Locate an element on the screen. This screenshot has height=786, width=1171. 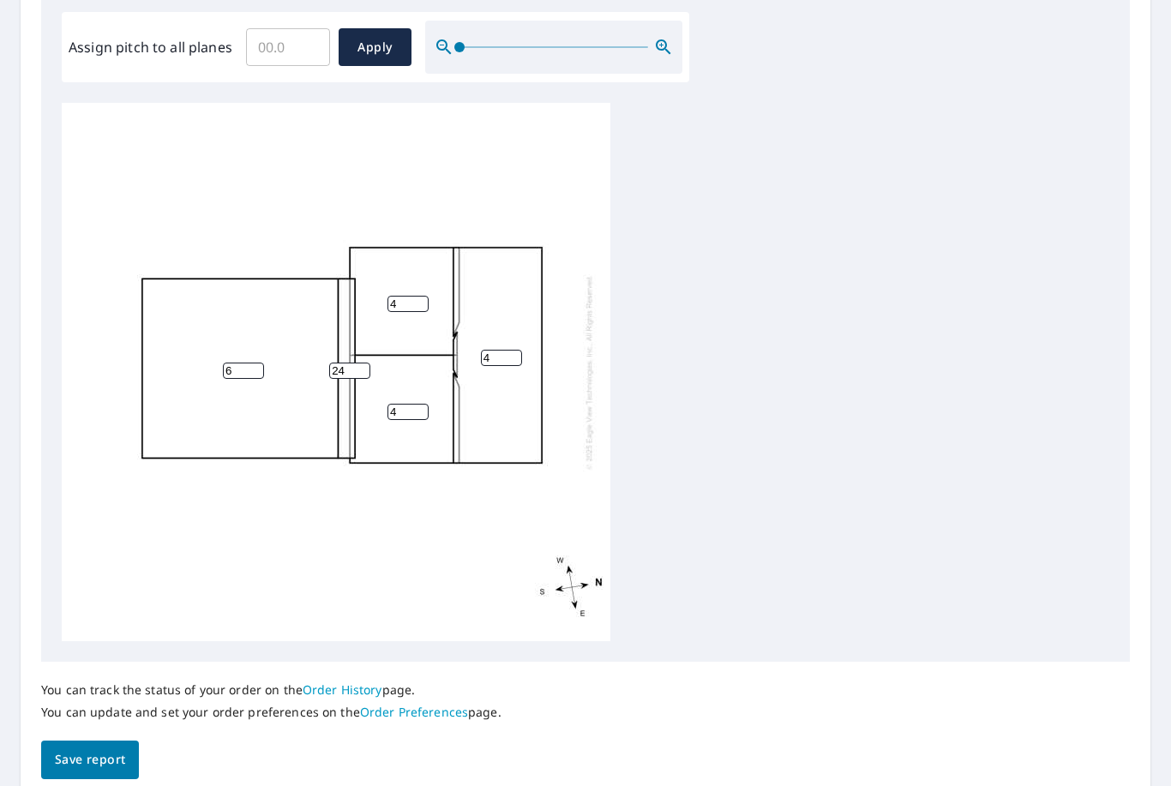
label: Assign pitch to all planes is located at coordinates (150, 47).